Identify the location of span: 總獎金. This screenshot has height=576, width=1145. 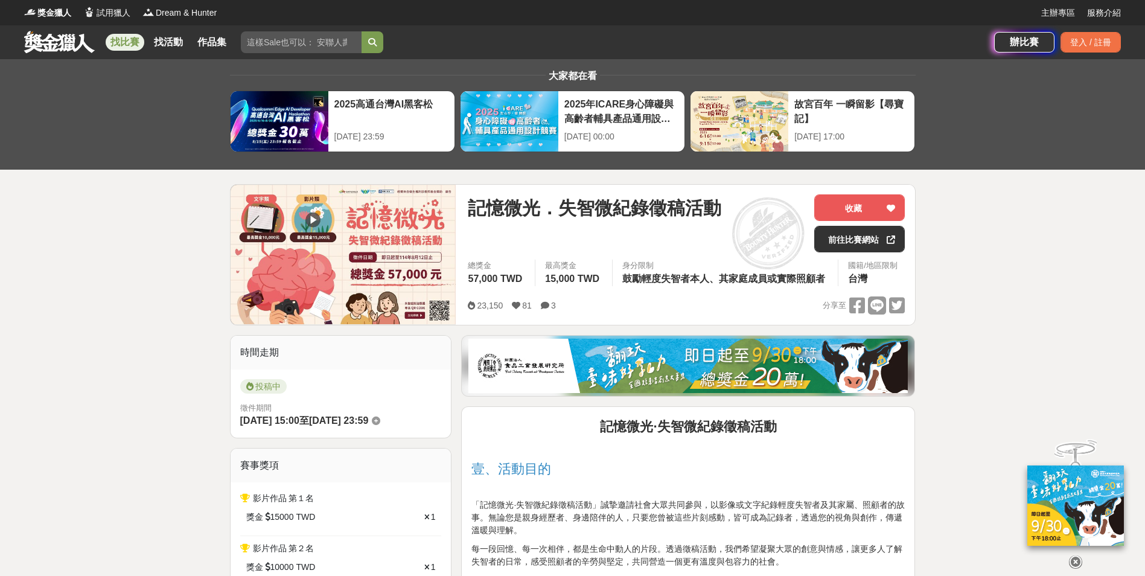
(496, 266).